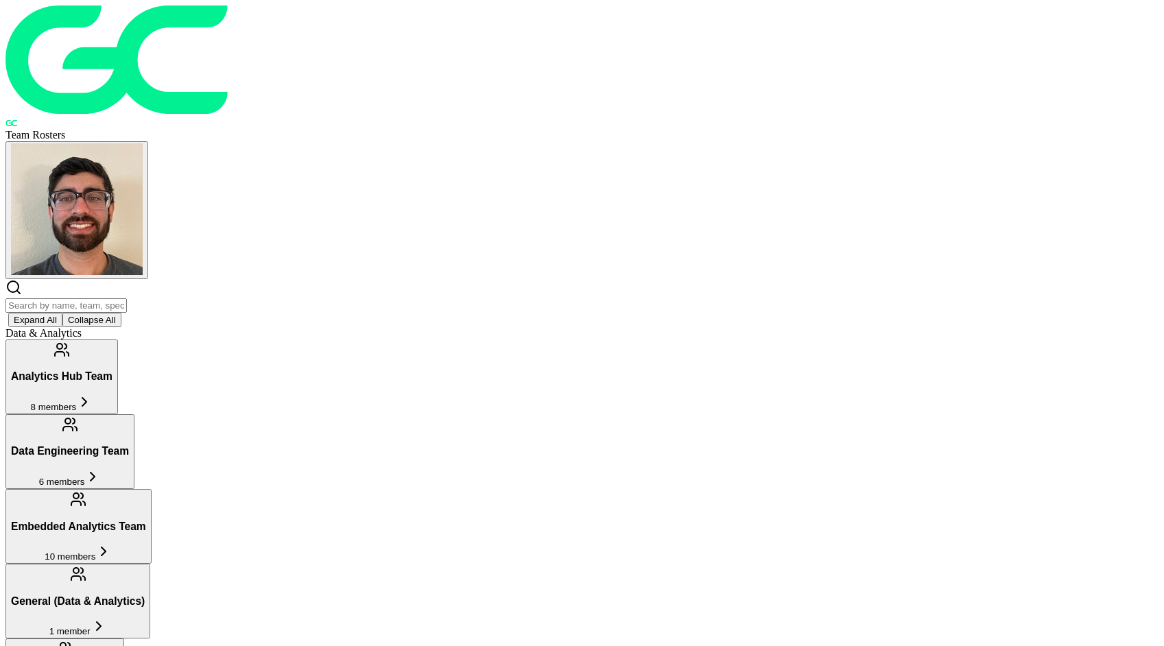 The height and width of the screenshot is (646, 1164). Describe the element at coordinates (70, 556) in the screenshot. I see `span: 10 members` at that location.